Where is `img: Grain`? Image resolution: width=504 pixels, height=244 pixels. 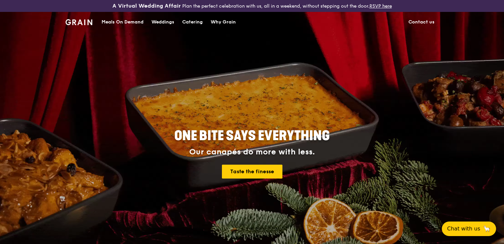
img: Grain is located at coordinates (79, 22).